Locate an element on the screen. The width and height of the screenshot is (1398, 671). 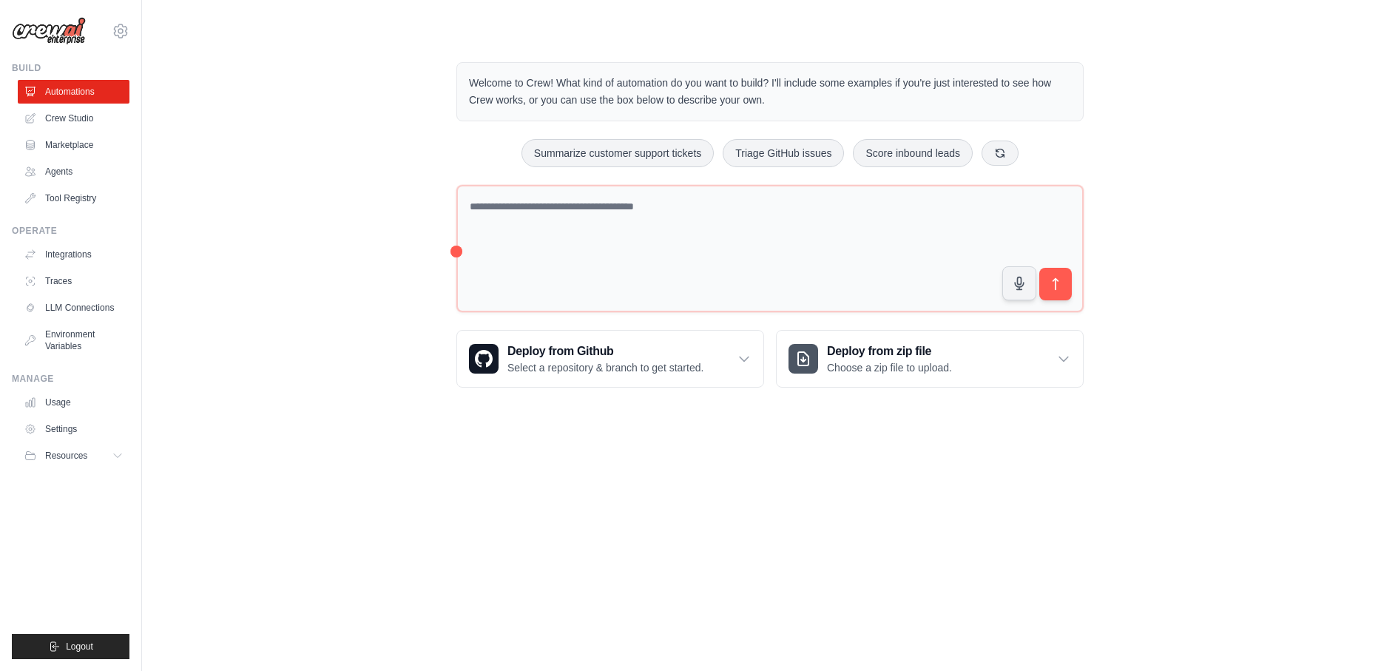
button: Score inbound leads is located at coordinates (913, 153).